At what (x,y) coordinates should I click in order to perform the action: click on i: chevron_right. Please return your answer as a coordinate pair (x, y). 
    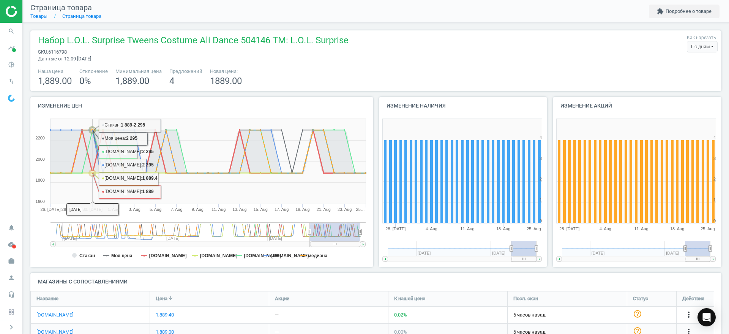
    Looking at the image, I should click on (11, 327).